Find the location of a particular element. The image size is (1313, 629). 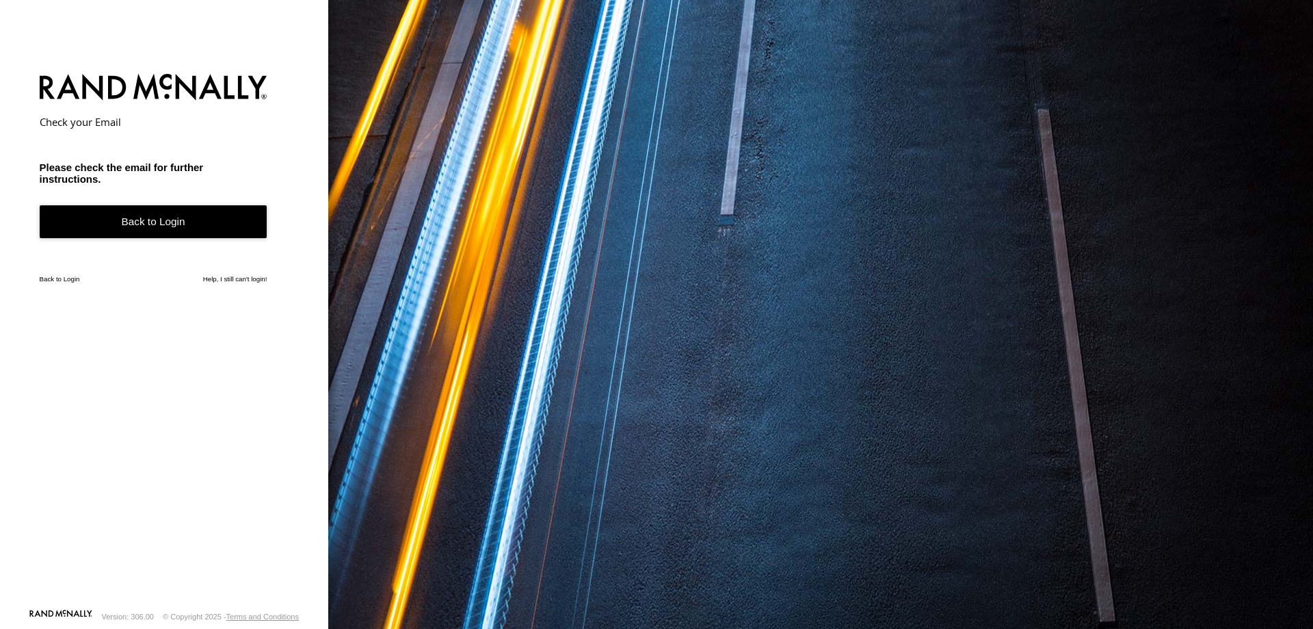

a: Visit our Website is located at coordinates (61, 616).